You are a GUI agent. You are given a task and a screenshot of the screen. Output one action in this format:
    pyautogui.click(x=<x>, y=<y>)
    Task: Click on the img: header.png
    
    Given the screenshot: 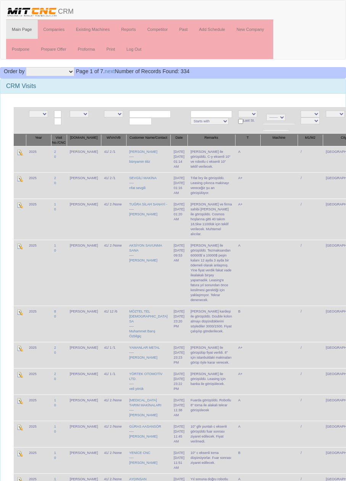 What is the action you would take?
    pyautogui.click(x=32, y=12)
    